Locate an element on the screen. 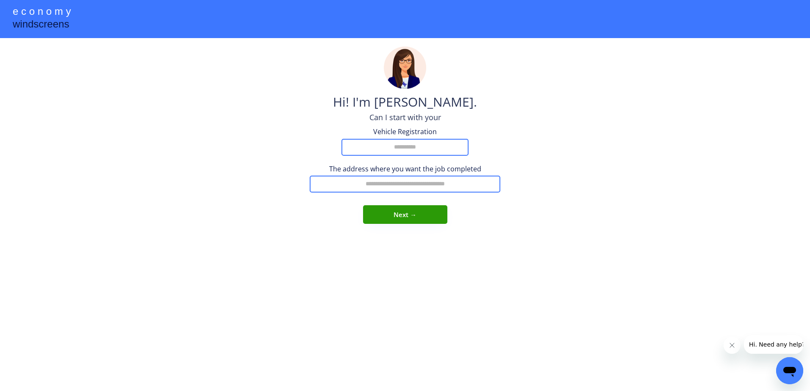 The height and width of the screenshot is (391, 810). img: madeline.png is located at coordinates (405, 68).